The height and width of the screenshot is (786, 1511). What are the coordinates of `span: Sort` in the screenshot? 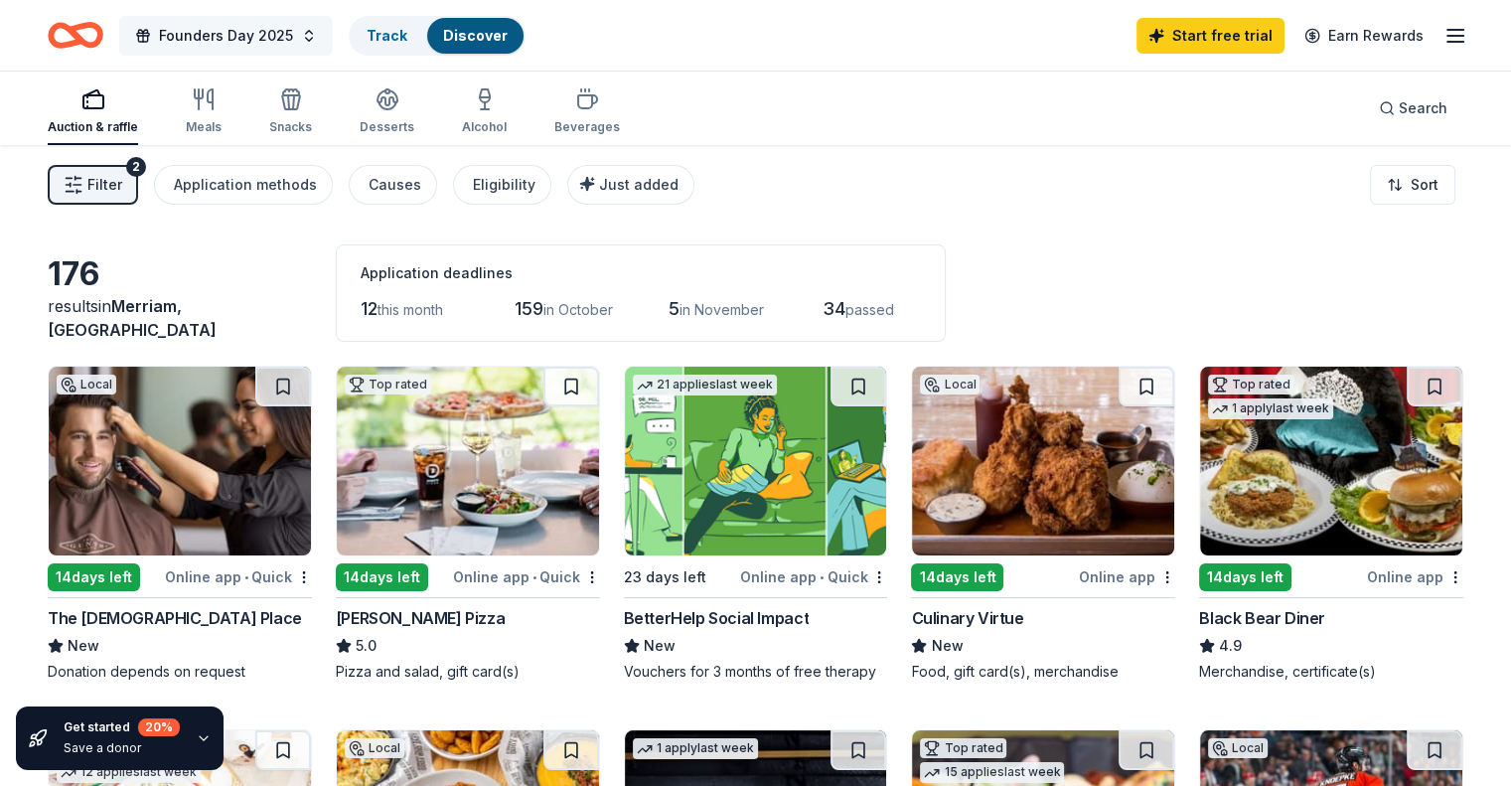 It's located at (1424, 185).